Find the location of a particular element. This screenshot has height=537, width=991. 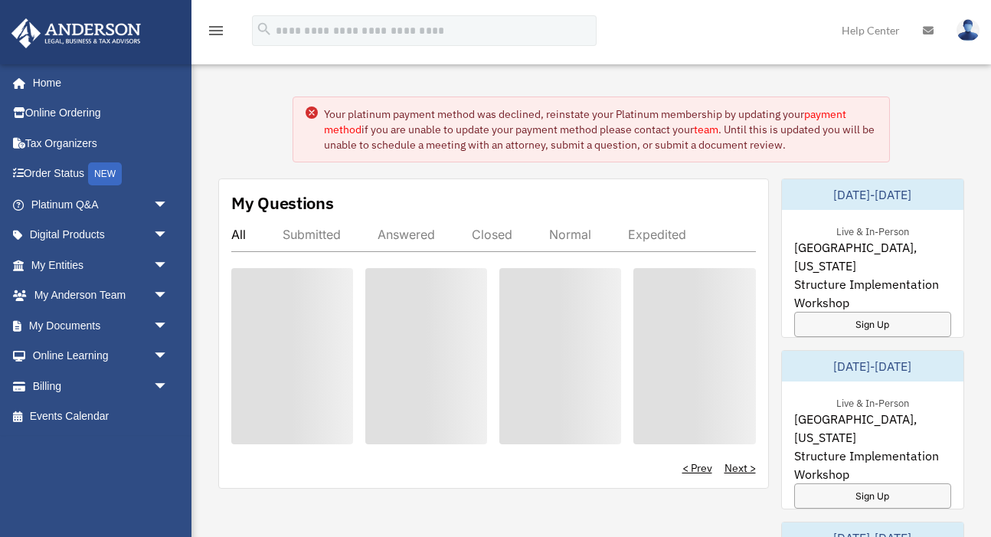

div: Submitted is located at coordinates (312, 234).